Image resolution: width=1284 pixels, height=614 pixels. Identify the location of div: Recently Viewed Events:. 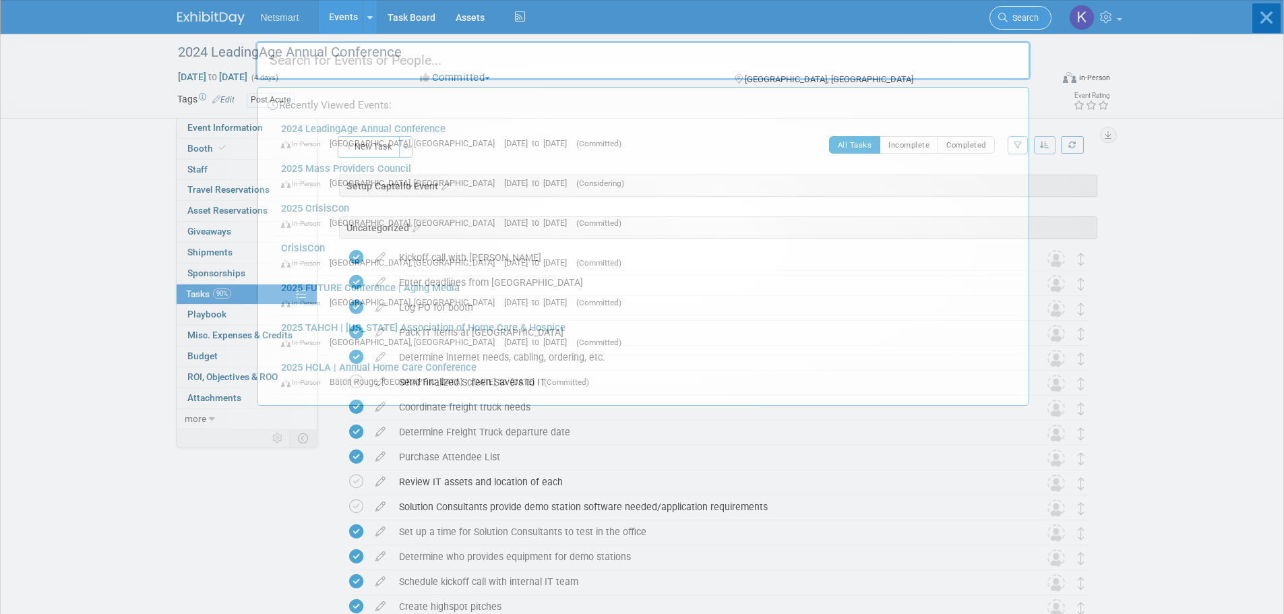
(643, 102).